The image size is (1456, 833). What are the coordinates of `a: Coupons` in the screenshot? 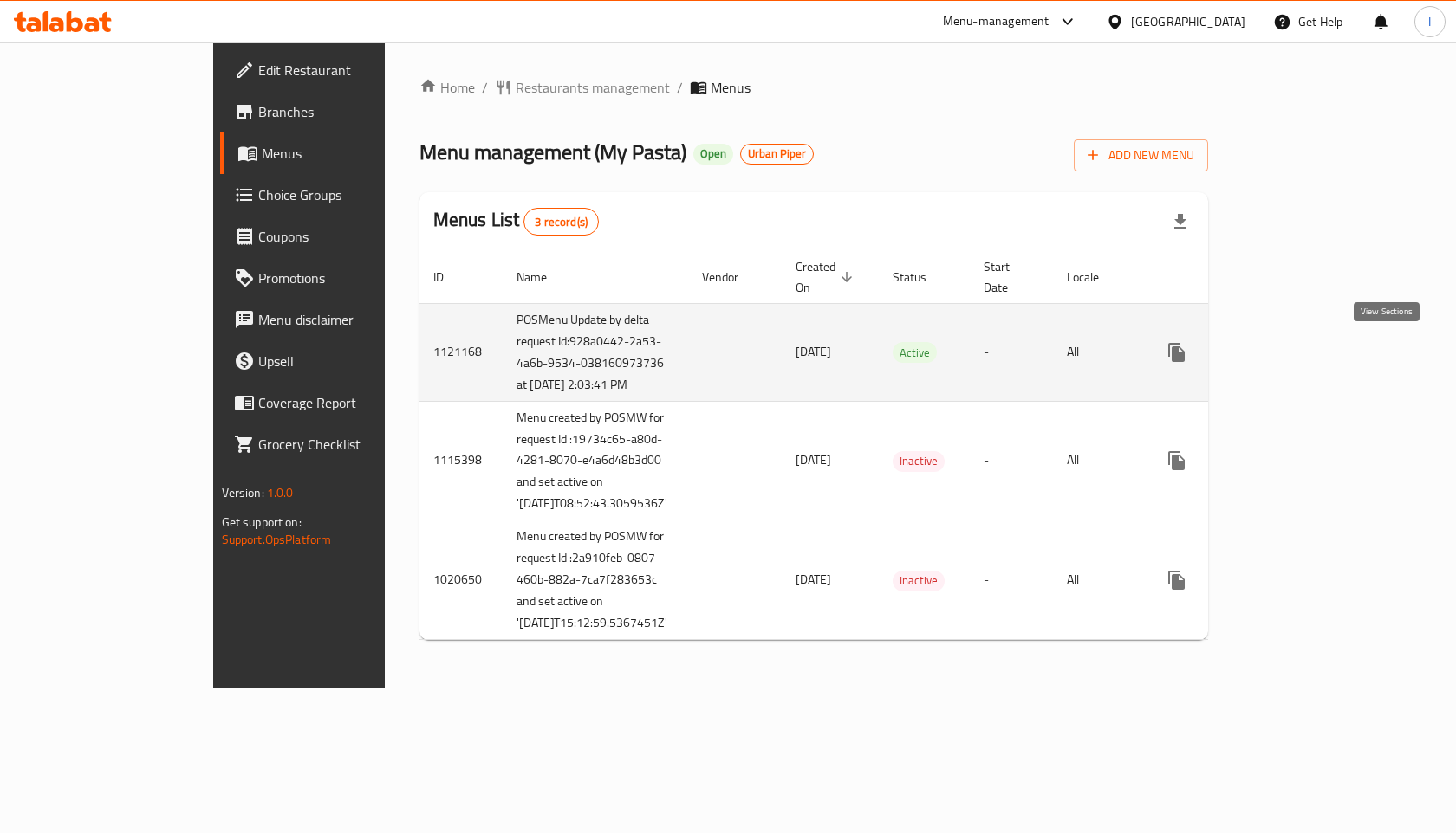 It's located at (338, 236).